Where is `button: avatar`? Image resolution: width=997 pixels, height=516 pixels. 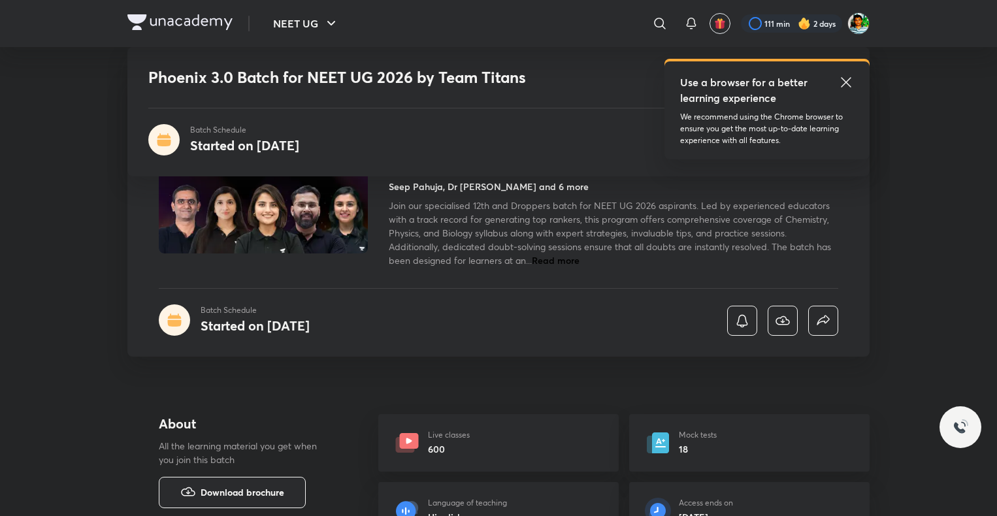 button: avatar is located at coordinates (720, 24).